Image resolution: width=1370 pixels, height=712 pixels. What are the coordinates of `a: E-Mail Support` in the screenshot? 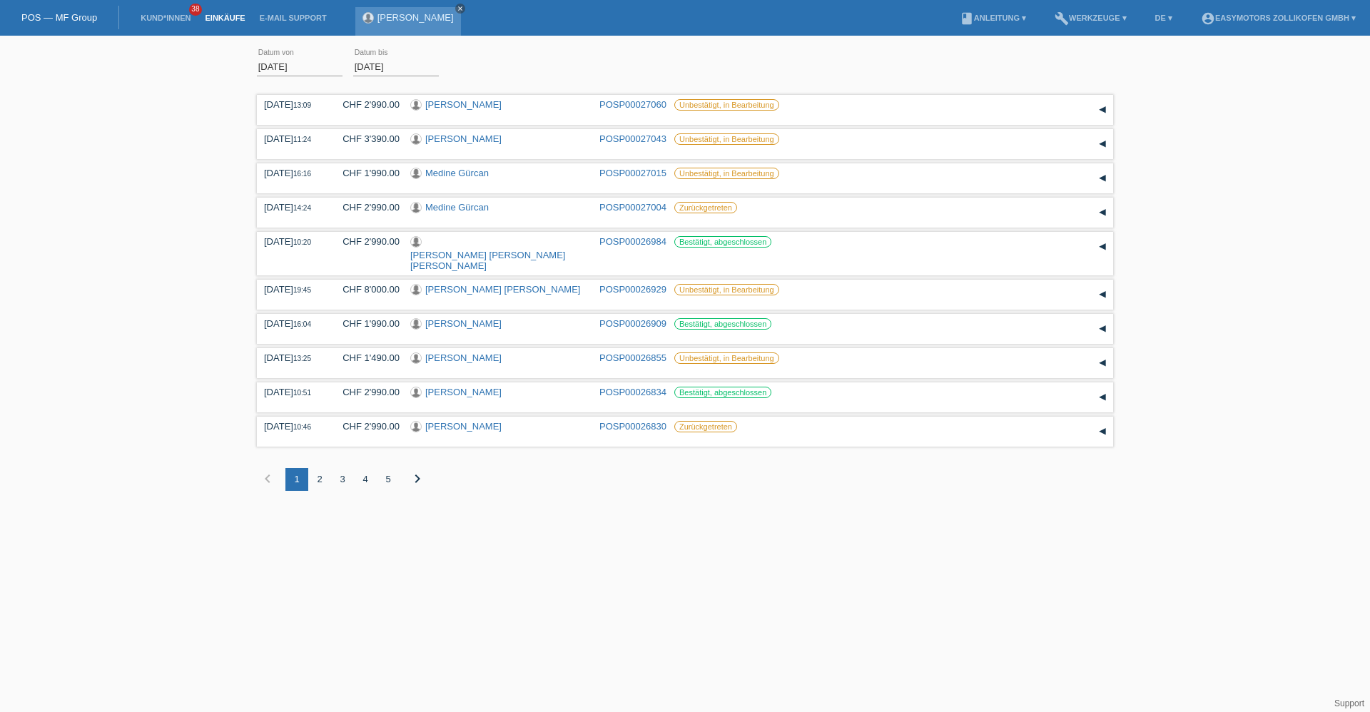 It's located at (293, 18).